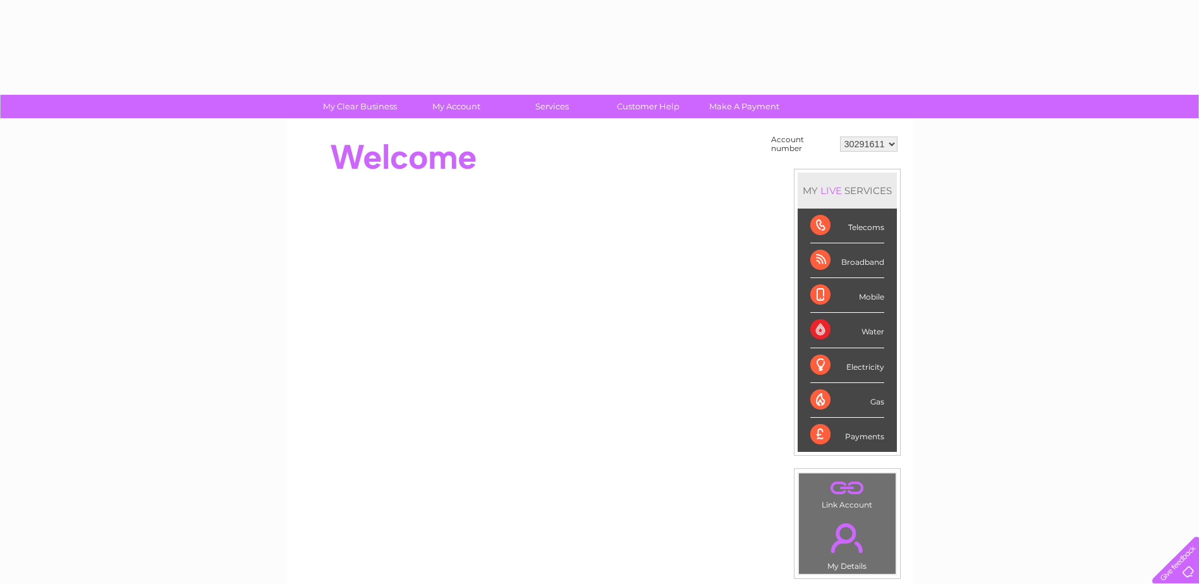 The width and height of the screenshot is (1199, 584). I want to click on div: Telecoms, so click(847, 226).